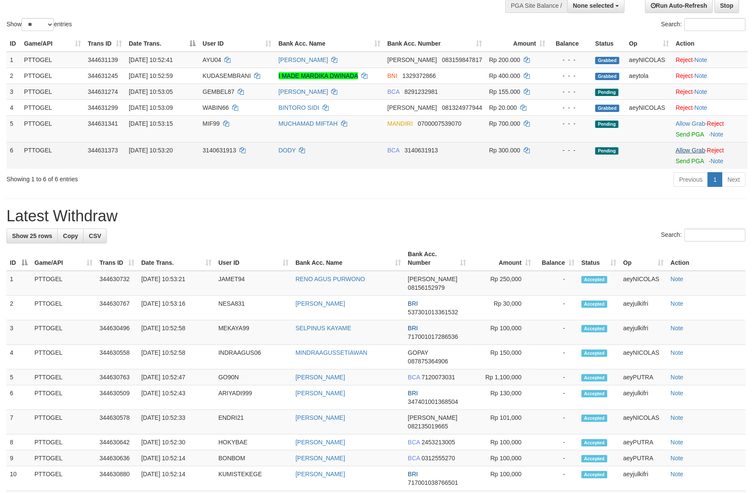 Image resolution: width=752 pixels, height=493 pixels. What do you see at coordinates (19, 283) in the screenshot?
I see `td: 1` at bounding box center [19, 283].